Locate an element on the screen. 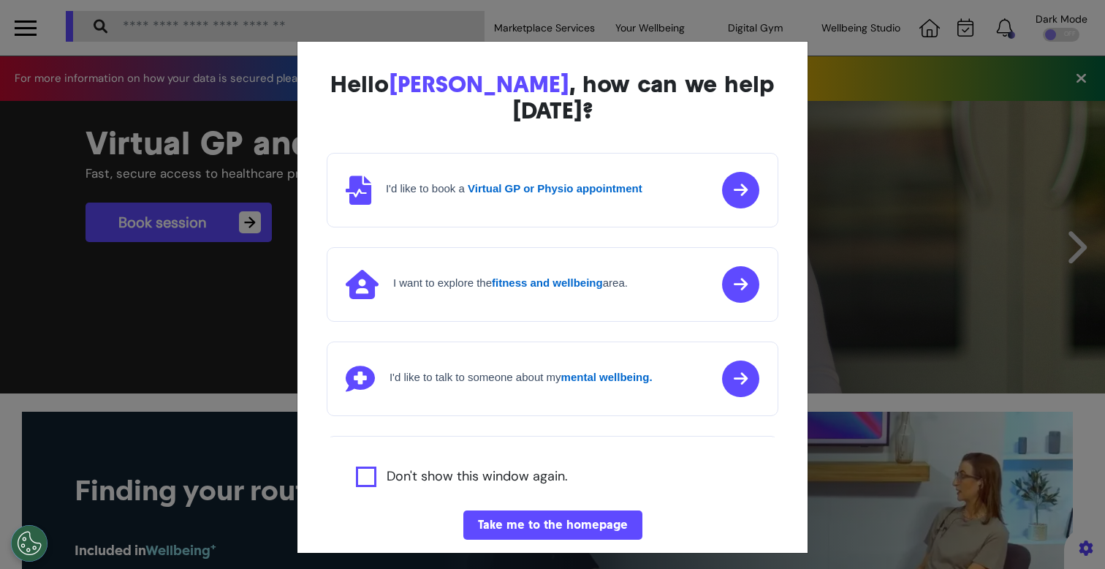  strong: Virtual GP or Physio appointment is located at coordinates (555, 188).